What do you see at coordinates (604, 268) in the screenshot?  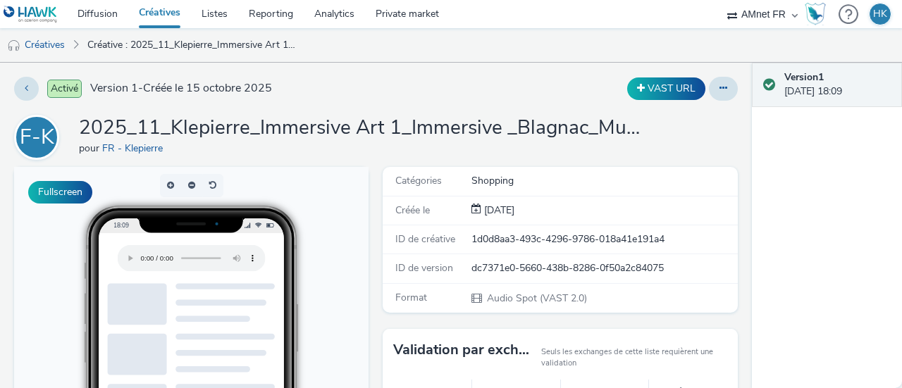 I see `div: dc7371e0-5660-438b-8286-0f50a2c84075` at bounding box center [604, 268].